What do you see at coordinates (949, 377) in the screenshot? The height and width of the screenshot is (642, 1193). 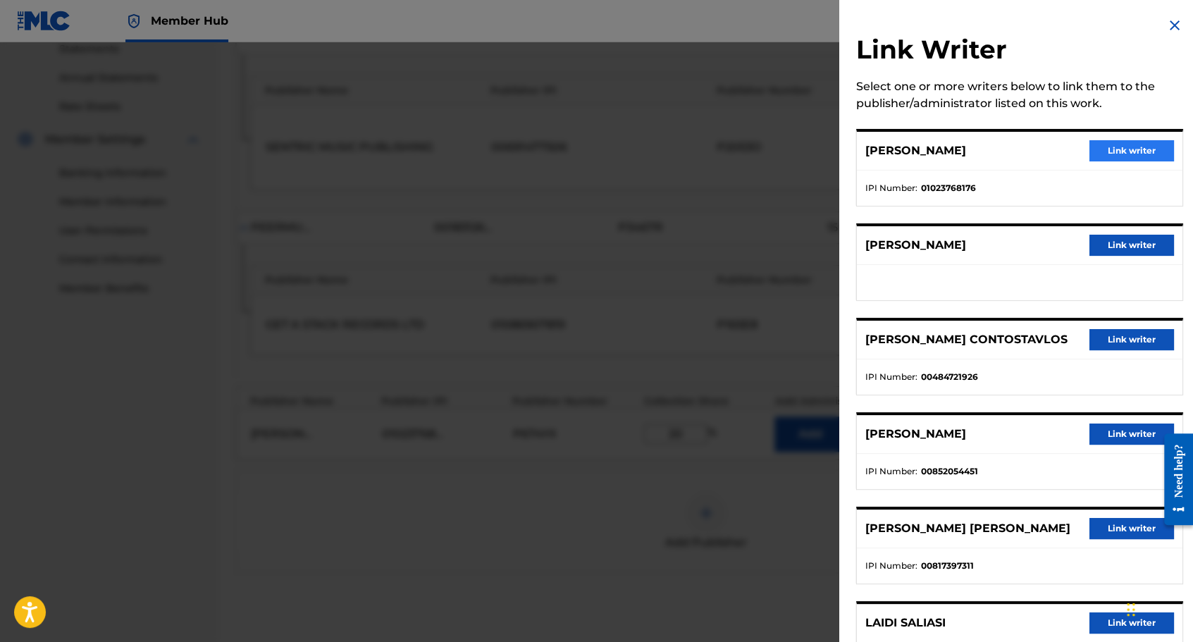 I see `strong: 00484721926` at bounding box center [949, 377].